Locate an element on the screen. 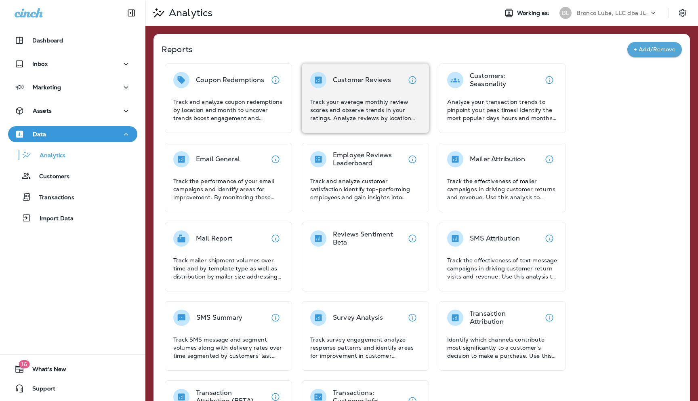 This screenshot has height=401, width=698. p: Import Data is located at coordinates (53, 219).